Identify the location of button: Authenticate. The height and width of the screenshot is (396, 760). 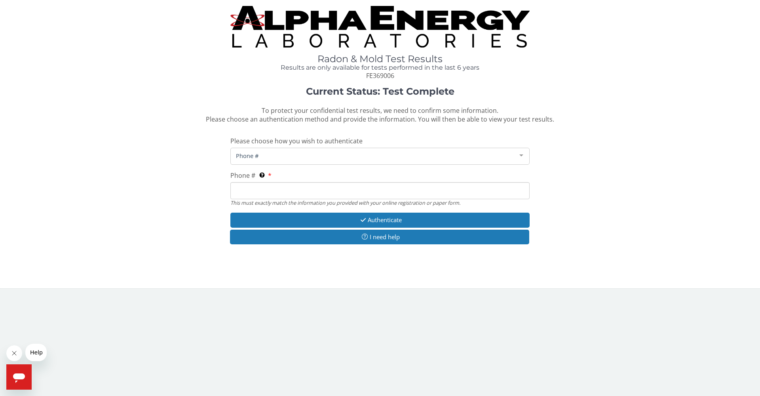
(380, 220).